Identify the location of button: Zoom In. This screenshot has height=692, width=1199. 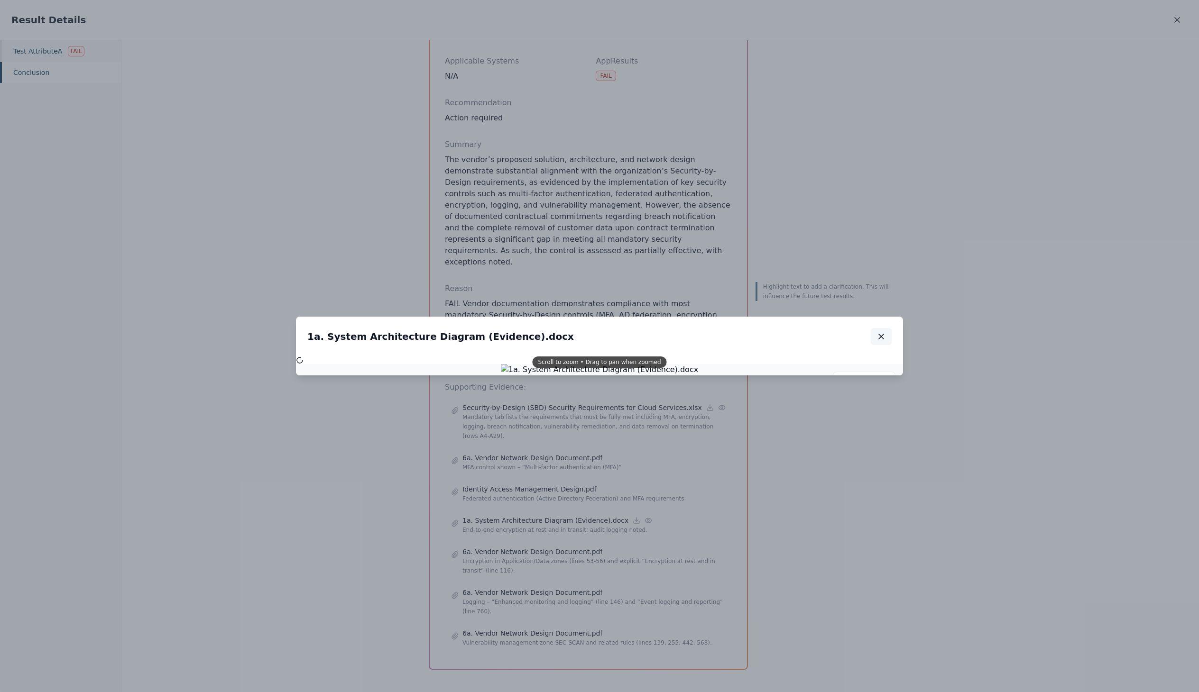
(885, 382).